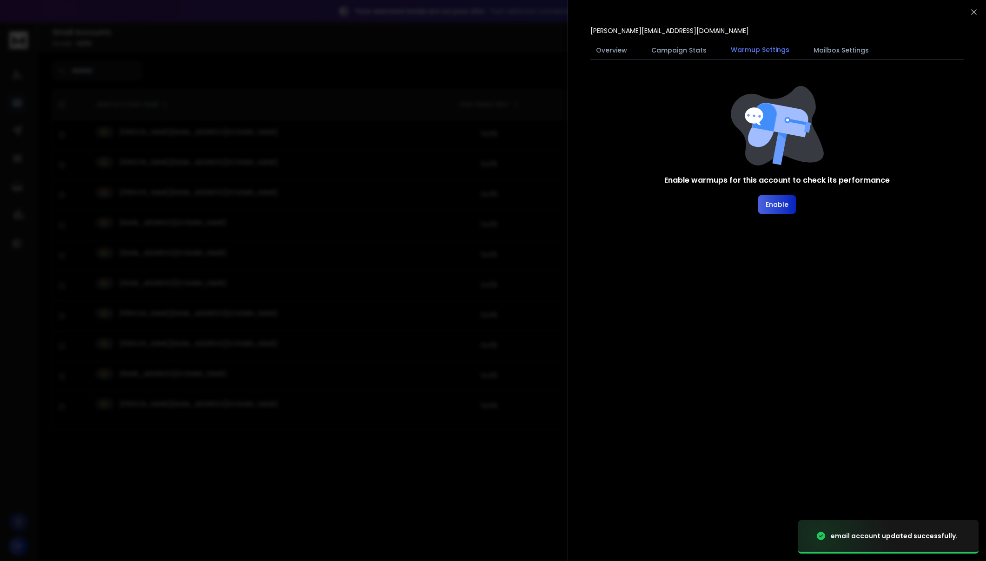 The height and width of the screenshot is (561, 986). Describe the element at coordinates (760, 50) in the screenshot. I see `button: Warmup Settings` at that location.